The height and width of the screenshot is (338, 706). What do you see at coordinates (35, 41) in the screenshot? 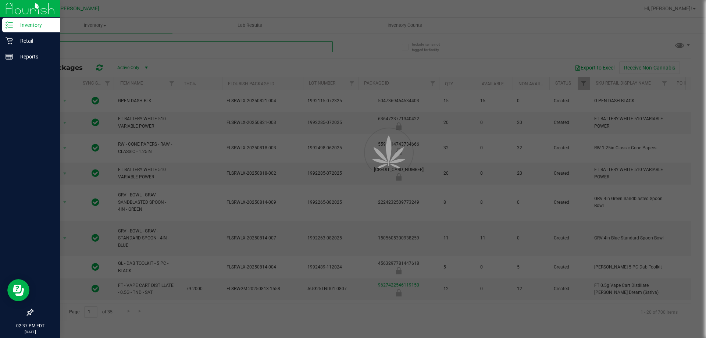
I see `p: Retail` at bounding box center [35, 41].